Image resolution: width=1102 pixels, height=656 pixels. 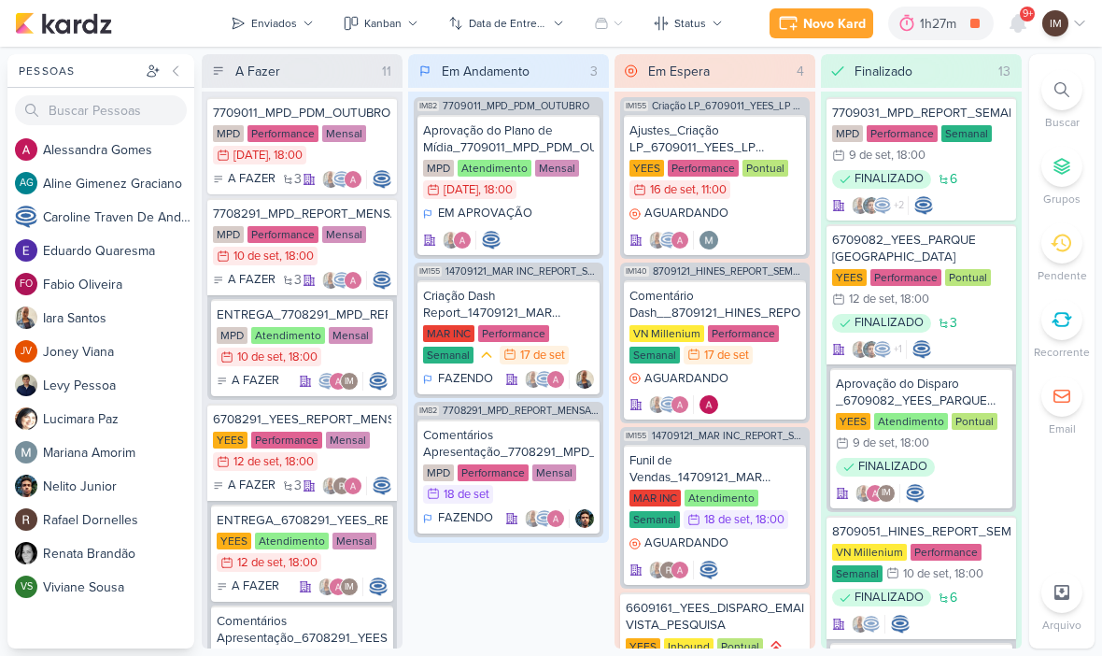 What do you see at coordinates (119, 318) in the screenshot?
I see `div: I a r a S a n t o s` at bounding box center [119, 318].